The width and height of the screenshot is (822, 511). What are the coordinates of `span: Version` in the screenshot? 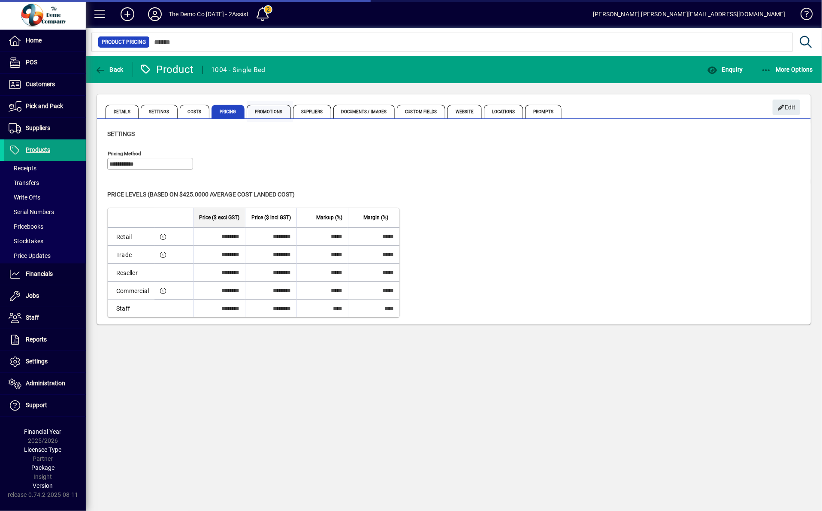 It's located at (43, 486).